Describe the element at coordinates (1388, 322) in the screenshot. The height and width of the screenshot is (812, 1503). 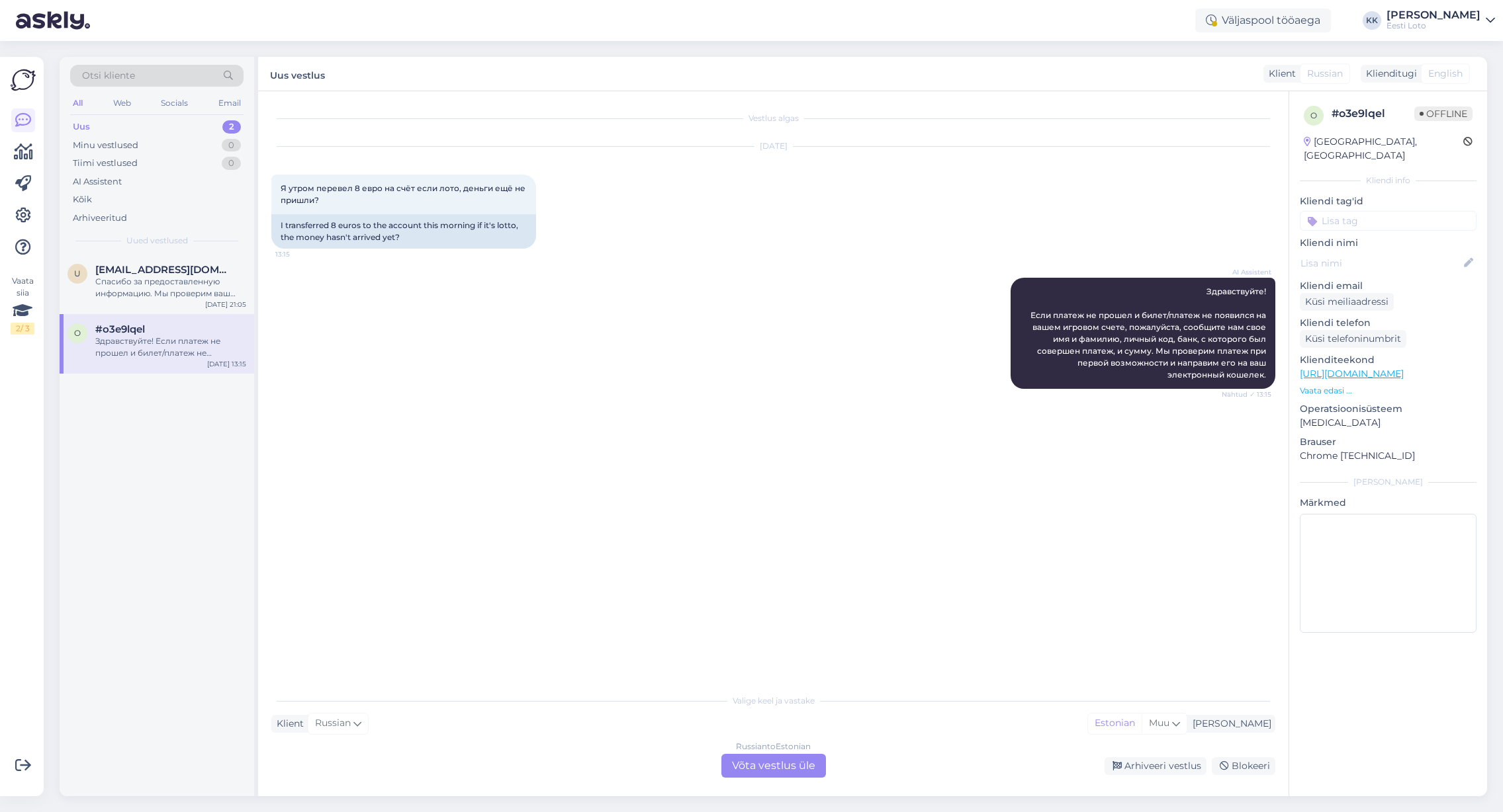
I see `p: Kliendi telefon` at that location.